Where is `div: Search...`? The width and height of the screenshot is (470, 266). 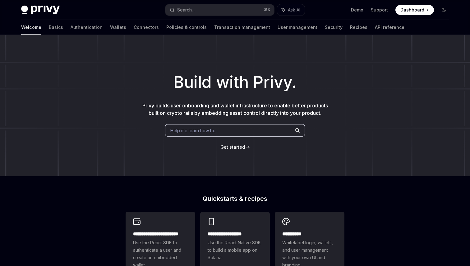
div: Search... is located at coordinates (186, 10).